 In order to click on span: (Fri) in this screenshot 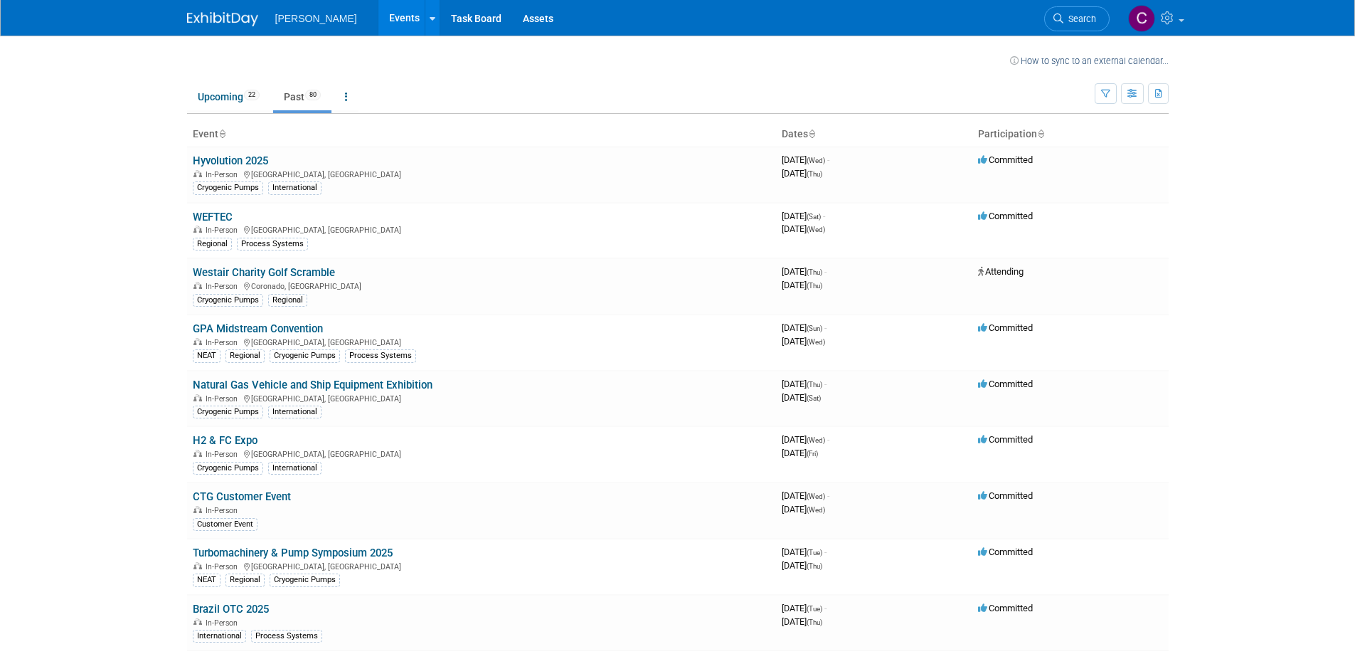, I will do `click(812, 453)`.